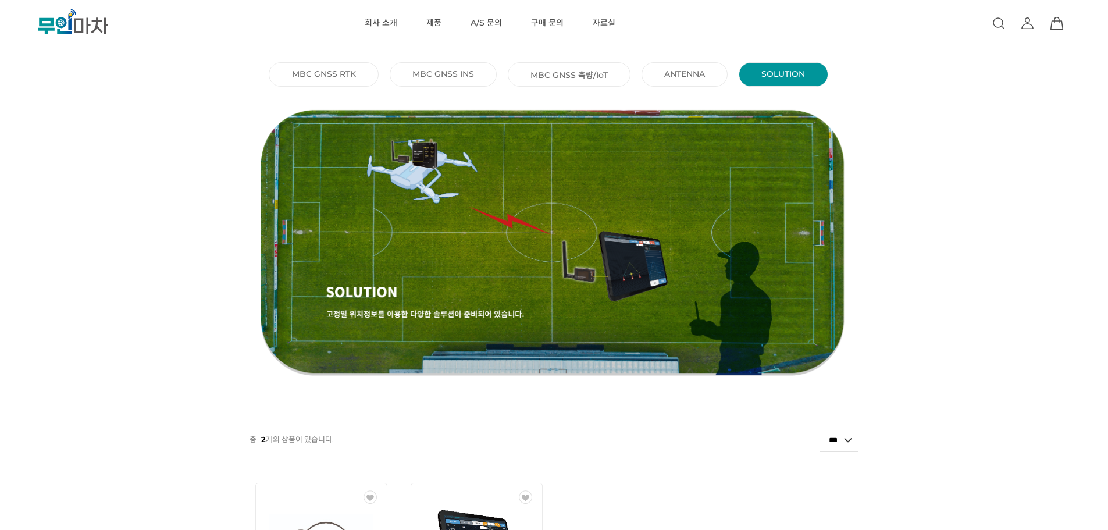 This screenshot has width=1108, height=530. Describe the element at coordinates (372, 497) in the screenshot. I see `span: WISH` at that location.